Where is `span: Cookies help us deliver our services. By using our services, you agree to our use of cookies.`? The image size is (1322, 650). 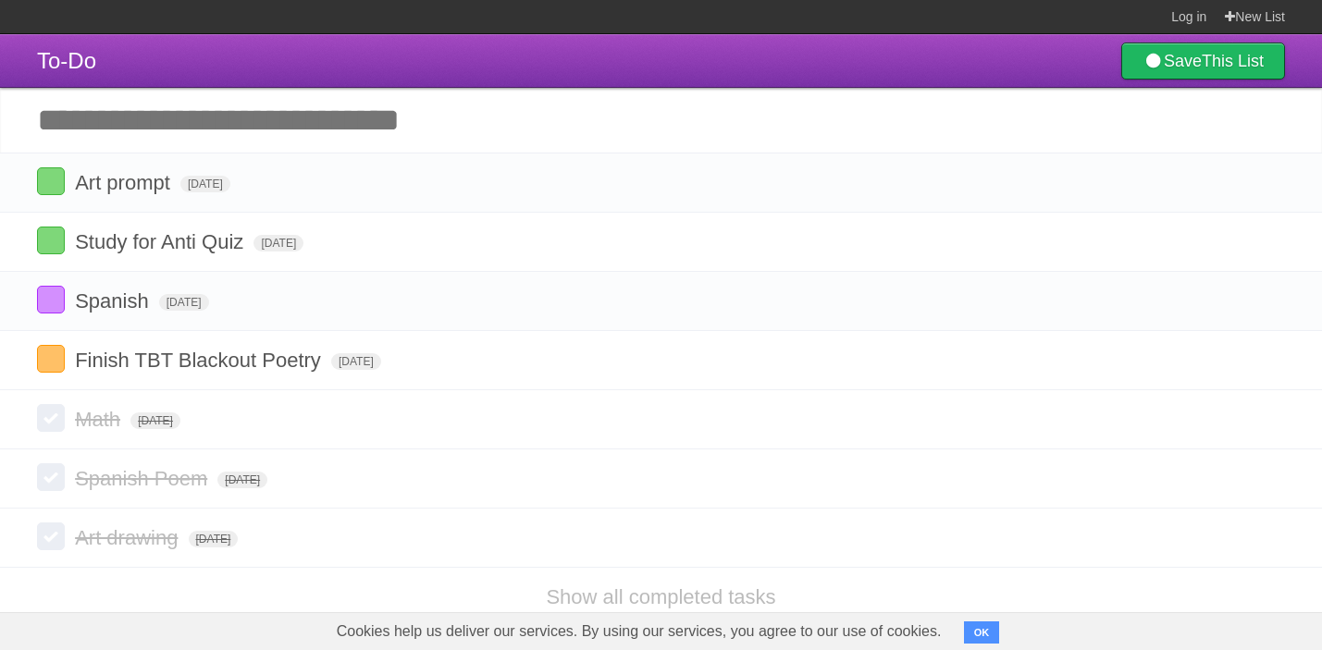
span: Cookies help us deliver our services. By using our services, you agree to our use of cookies. is located at coordinates (639, 632).